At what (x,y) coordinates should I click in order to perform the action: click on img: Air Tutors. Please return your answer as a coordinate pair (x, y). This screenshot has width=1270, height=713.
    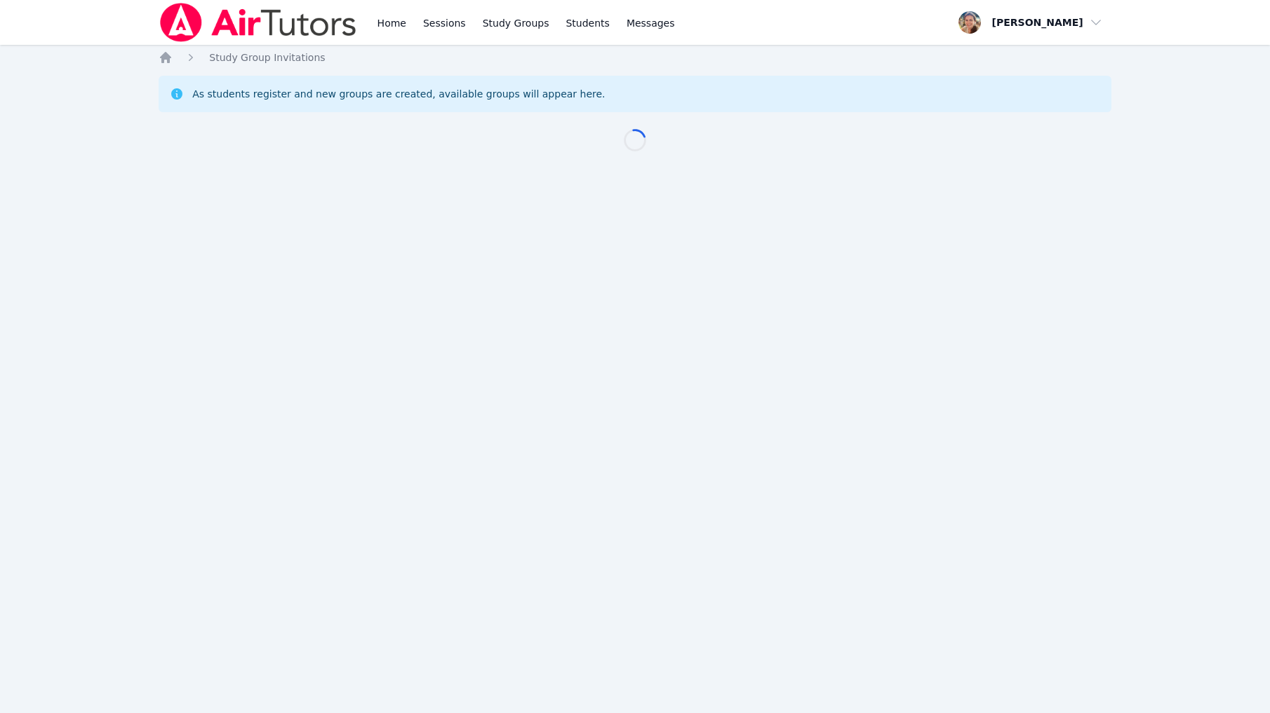
    Looking at the image, I should click on (257, 22).